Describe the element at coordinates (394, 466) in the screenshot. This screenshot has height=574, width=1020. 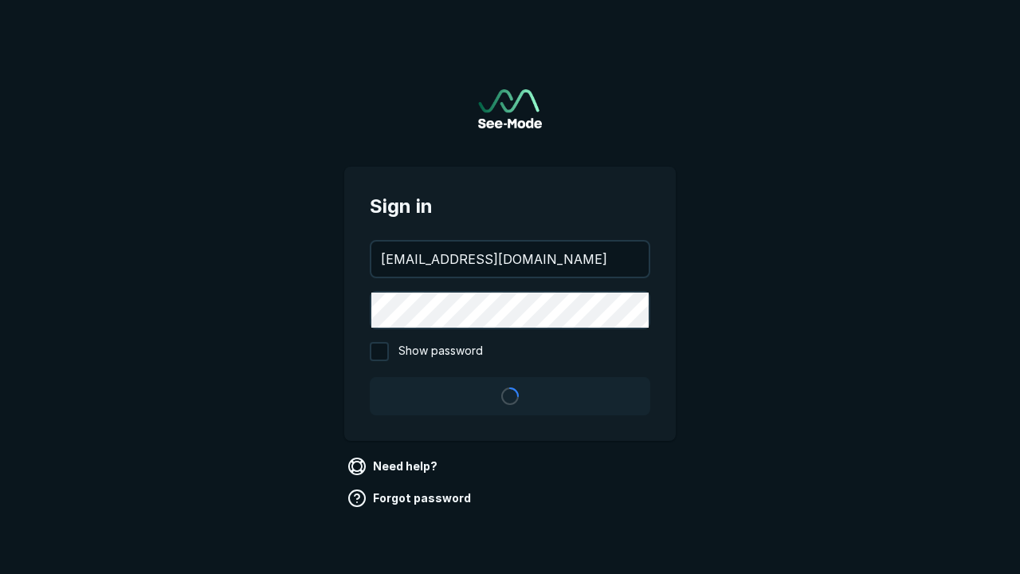
I see `a: Need help?` at that location.